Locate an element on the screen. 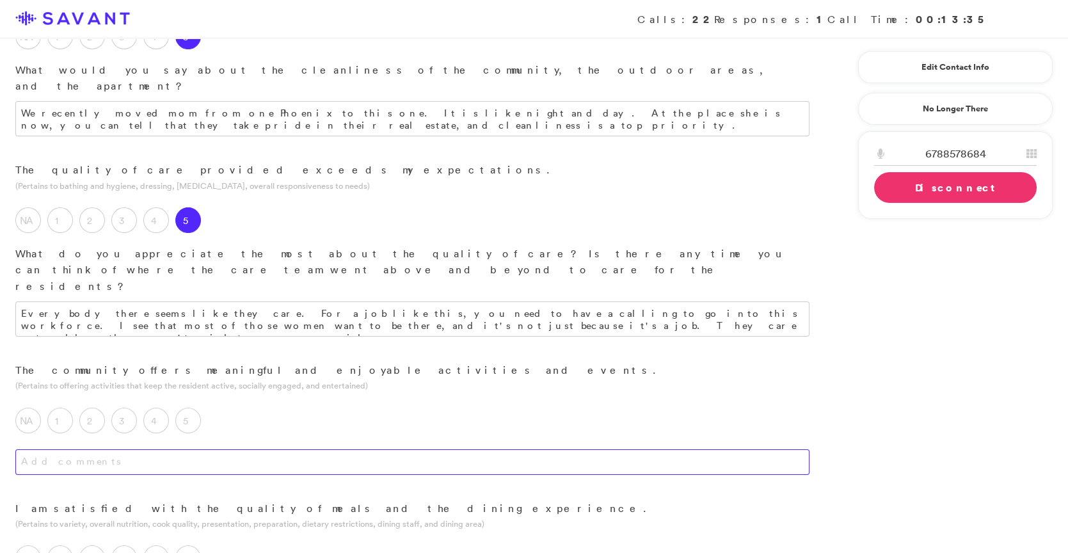 The width and height of the screenshot is (1068, 553). strong: 1 is located at coordinates (822, 19).